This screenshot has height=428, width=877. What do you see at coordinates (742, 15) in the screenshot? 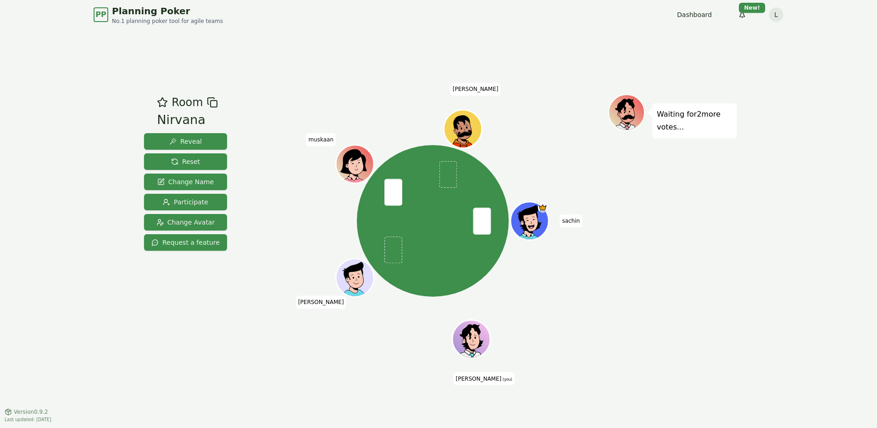
I see `button: New!` at bounding box center [742, 15].